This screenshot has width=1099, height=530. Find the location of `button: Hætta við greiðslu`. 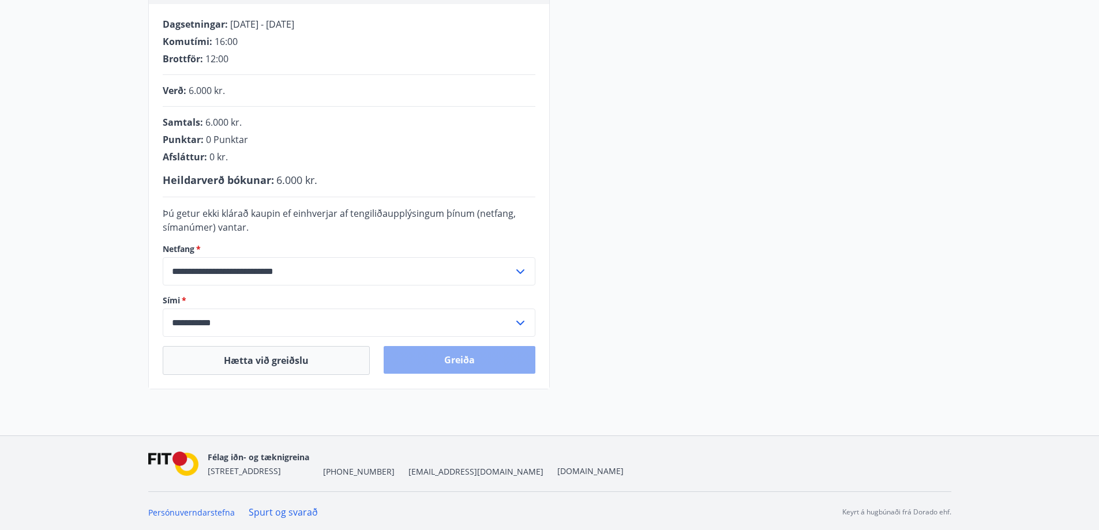

button: Hætta við greiðslu is located at coordinates (266, 361).